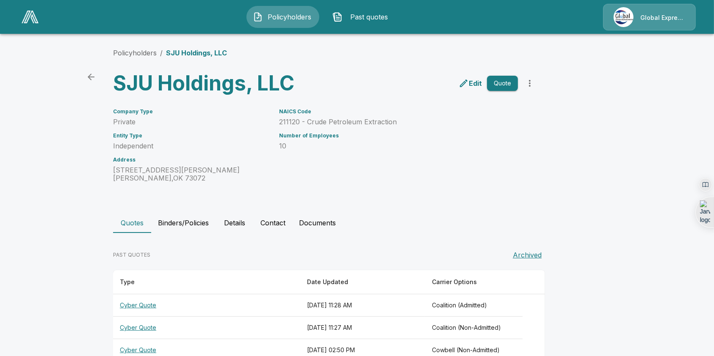  I want to click on p: SJU Holdings, LLC, so click(196, 53).